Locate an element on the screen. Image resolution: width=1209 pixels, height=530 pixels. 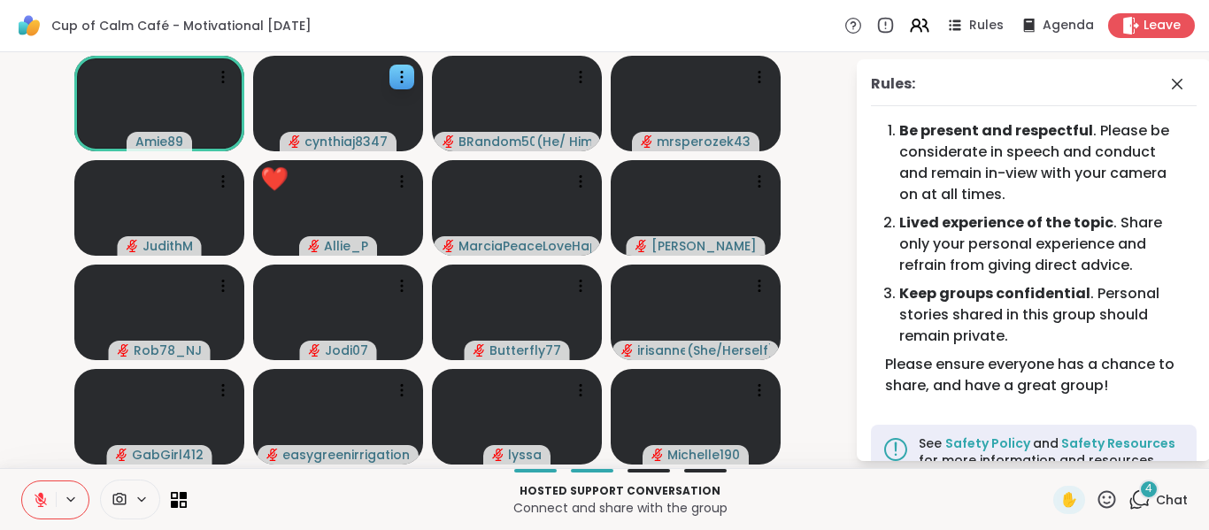
span: Agenda is located at coordinates (1068, 26).